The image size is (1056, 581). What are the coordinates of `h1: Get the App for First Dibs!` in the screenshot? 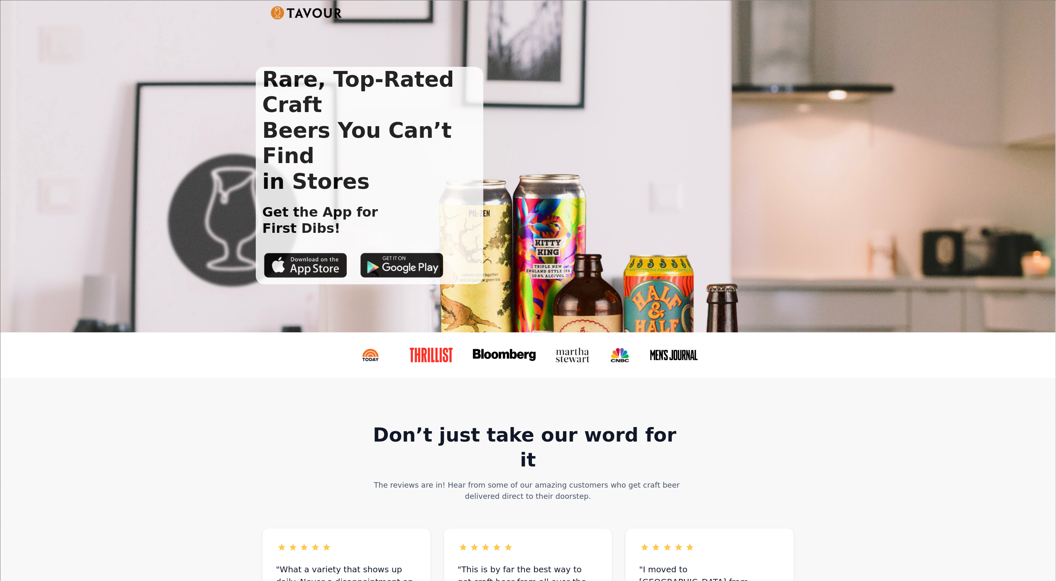 It's located at (317, 220).